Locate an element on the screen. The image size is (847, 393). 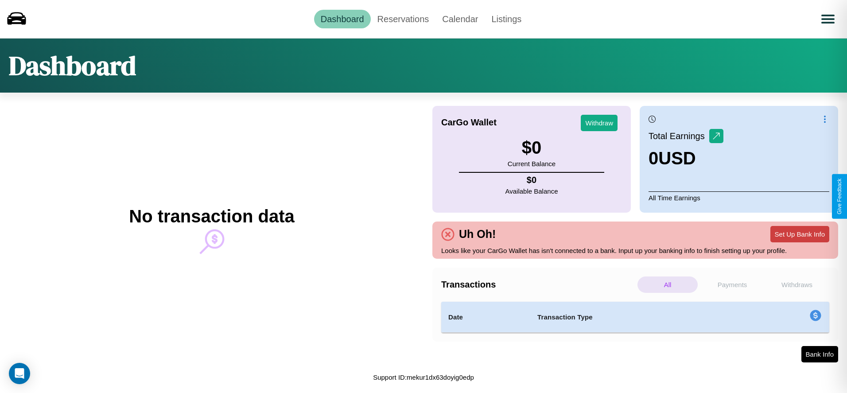
a: Dashboard is located at coordinates (343, 19).